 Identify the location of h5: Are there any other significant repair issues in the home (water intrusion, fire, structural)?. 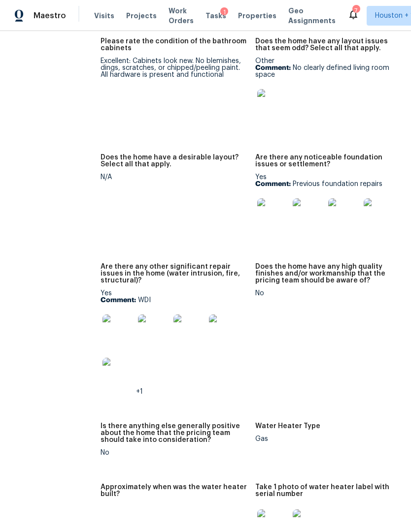
(174, 274).